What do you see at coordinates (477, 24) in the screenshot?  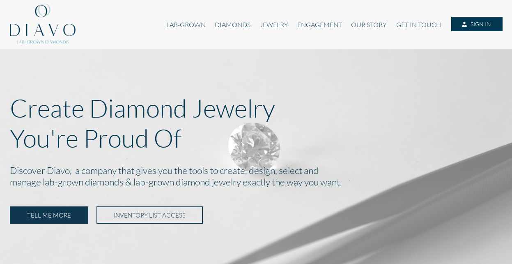 I see `a: SIGN IN` at bounding box center [477, 24].